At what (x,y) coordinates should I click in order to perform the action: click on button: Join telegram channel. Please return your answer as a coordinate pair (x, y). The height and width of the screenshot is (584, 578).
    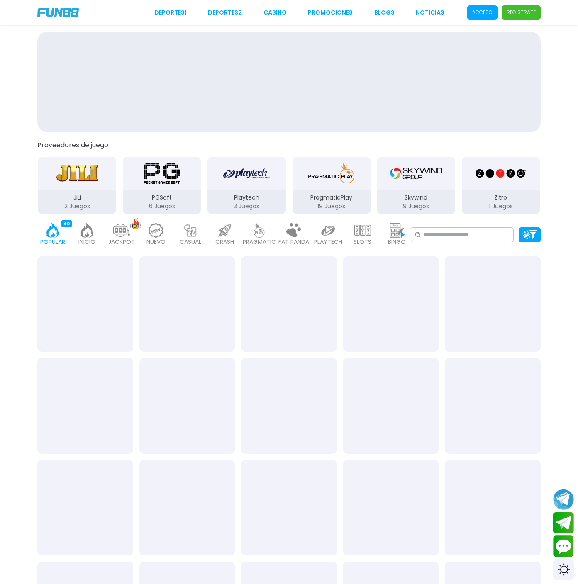
    Looking at the image, I should click on (563, 499).